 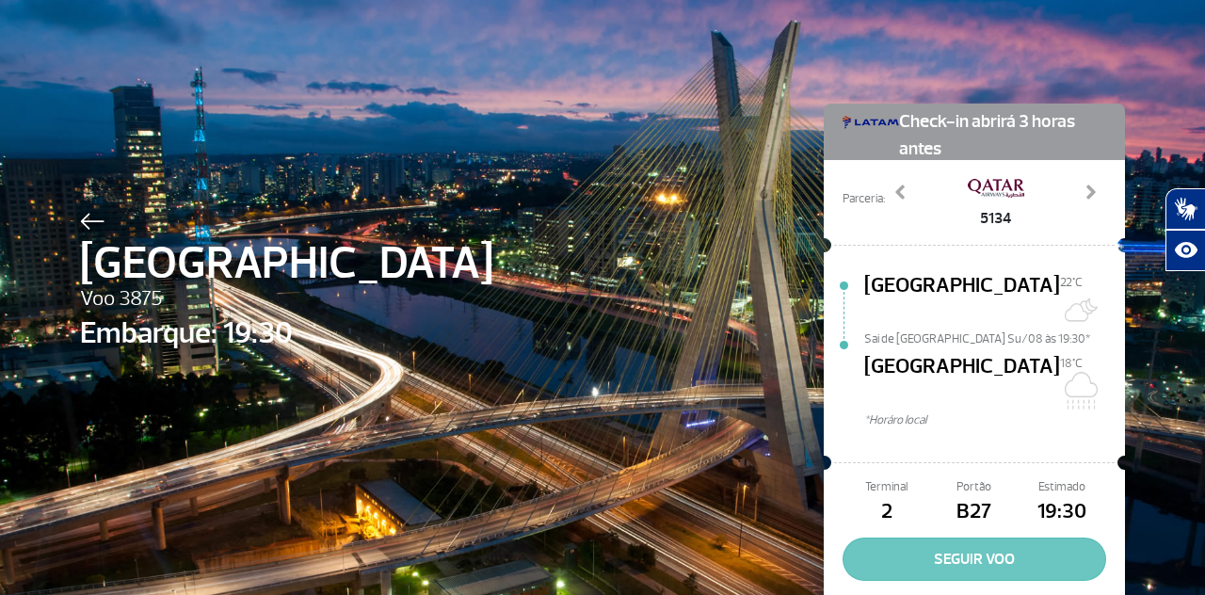 What do you see at coordinates (1079, 310) in the screenshot?
I see `img: Muitas nuvens` at bounding box center [1079, 310].